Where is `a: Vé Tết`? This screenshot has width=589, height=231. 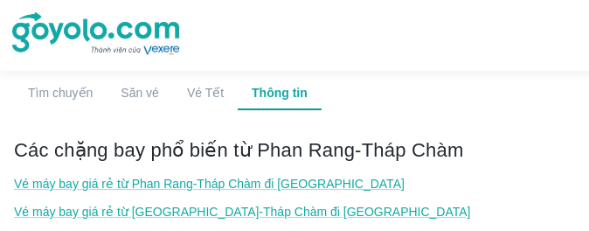
a: Vé Tết is located at coordinates (205, 91).